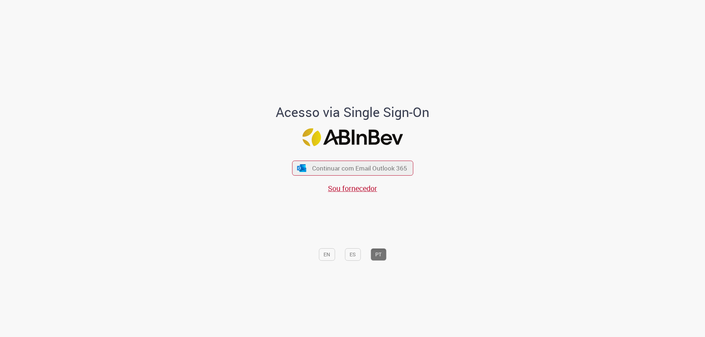  Describe the element at coordinates (352, 112) in the screenshot. I see `h1: Acesso via Single Sign-On` at that location.